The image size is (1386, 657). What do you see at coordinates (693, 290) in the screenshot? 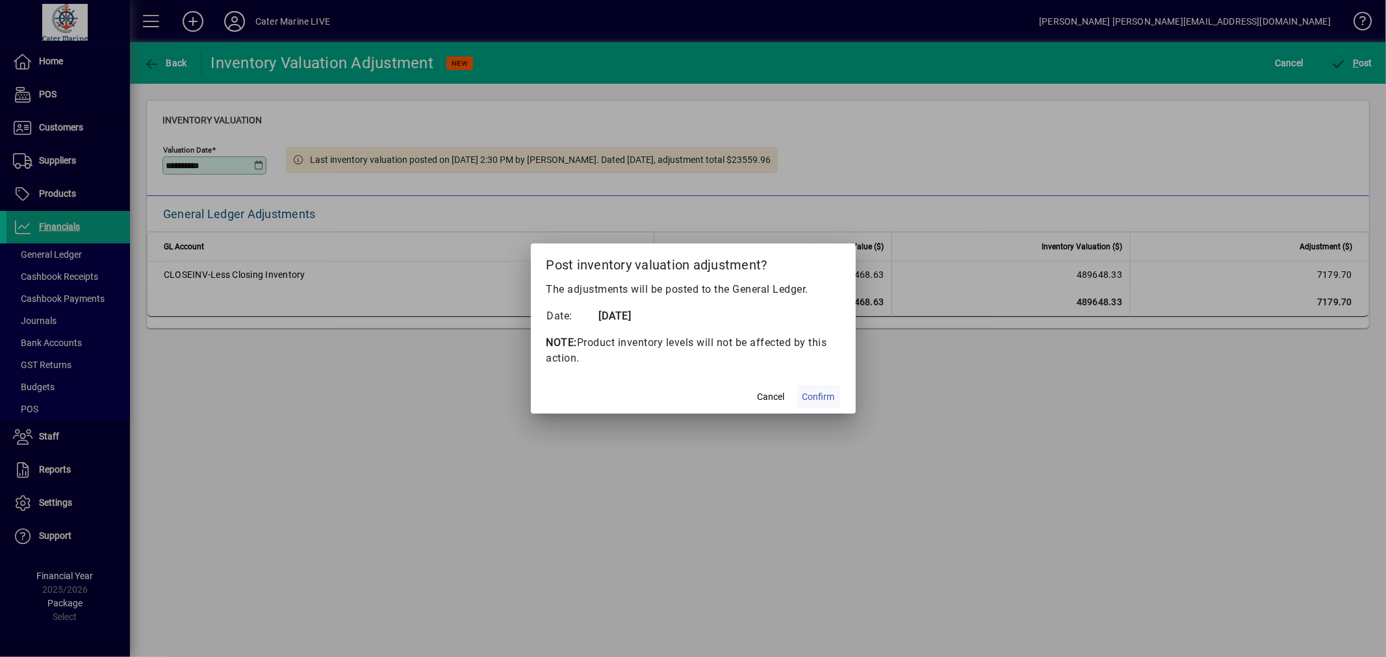
I see `p: The adjustments will be posted to the General Ledger.` at bounding box center [693, 290].